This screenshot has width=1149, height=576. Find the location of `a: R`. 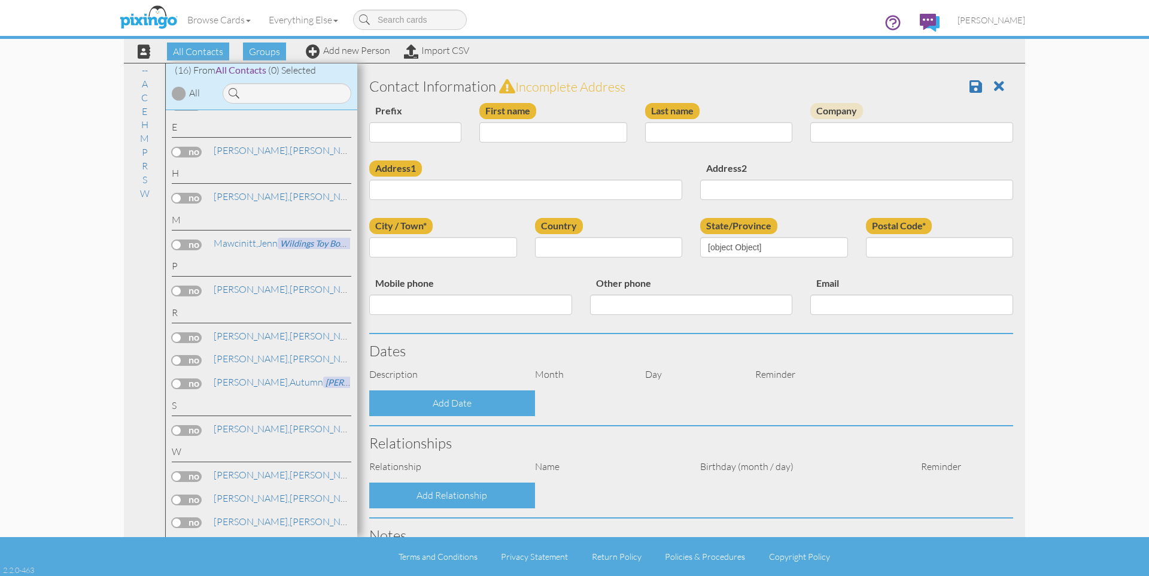

a: R is located at coordinates (145, 166).